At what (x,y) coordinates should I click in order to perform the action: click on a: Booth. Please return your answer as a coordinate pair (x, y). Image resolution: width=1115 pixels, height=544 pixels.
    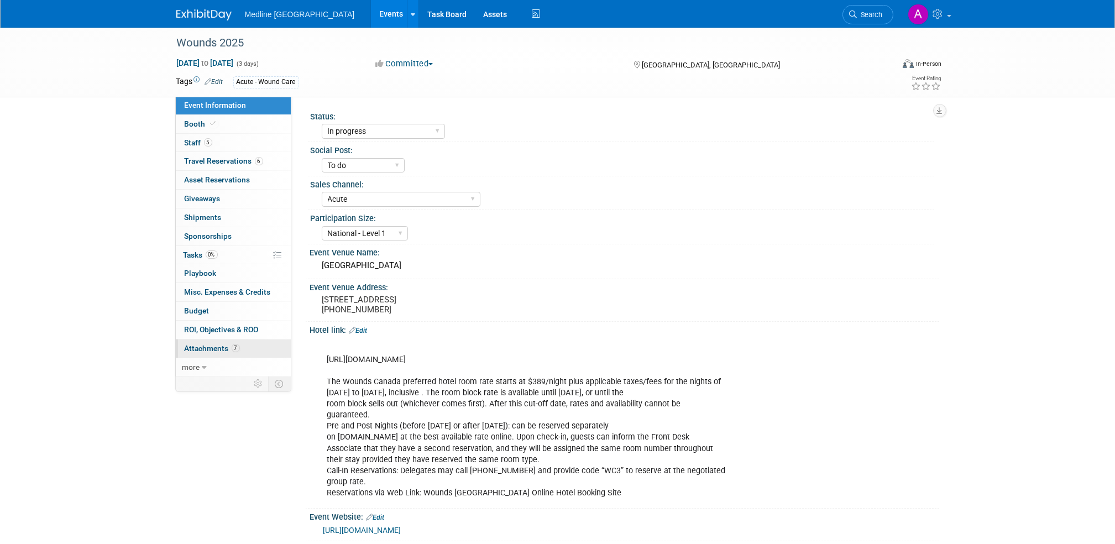
    Looking at the image, I should click on (233, 124).